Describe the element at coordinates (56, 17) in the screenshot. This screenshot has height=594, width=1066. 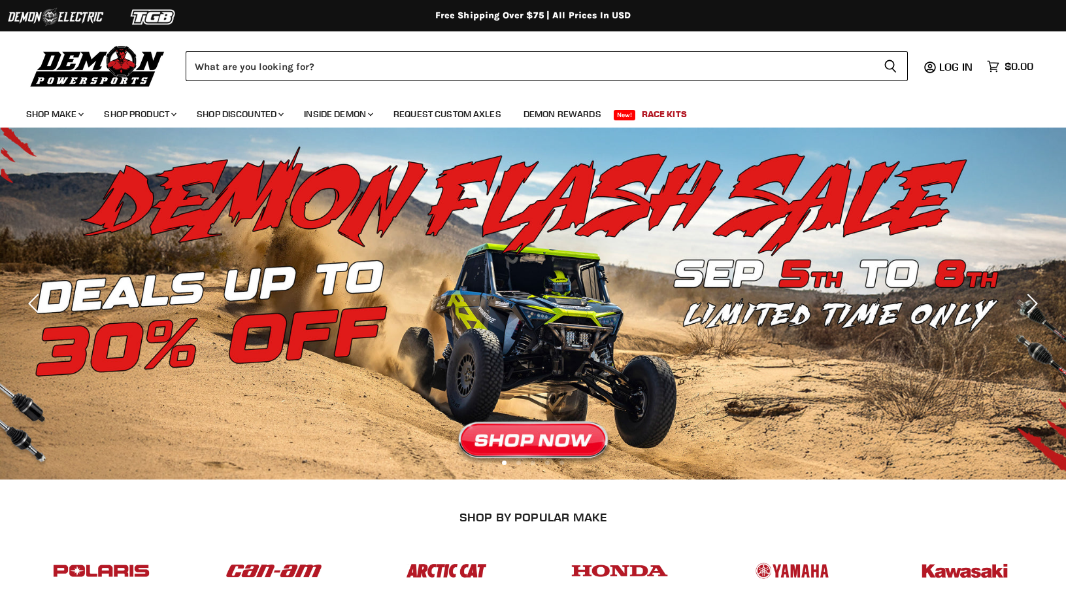
I see `img: Demon Electric Logo 2` at that location.